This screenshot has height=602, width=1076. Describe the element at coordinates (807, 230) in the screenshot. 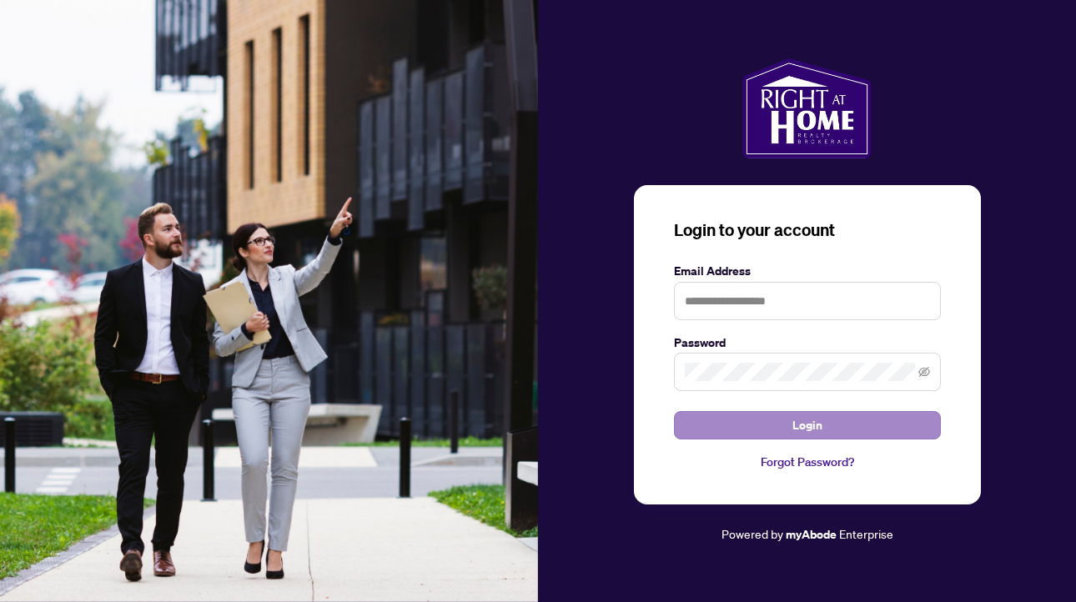

I see `h3: Login to your account` at that location.